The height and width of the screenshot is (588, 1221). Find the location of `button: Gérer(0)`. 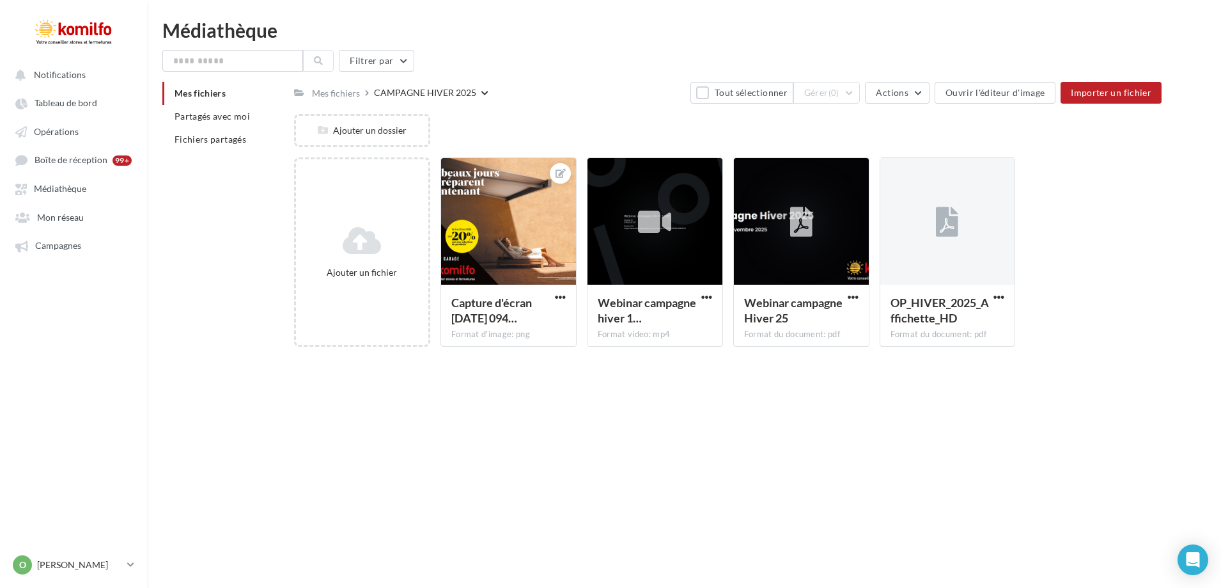

button: Gérer(0) is located at coordinates (827, 93).